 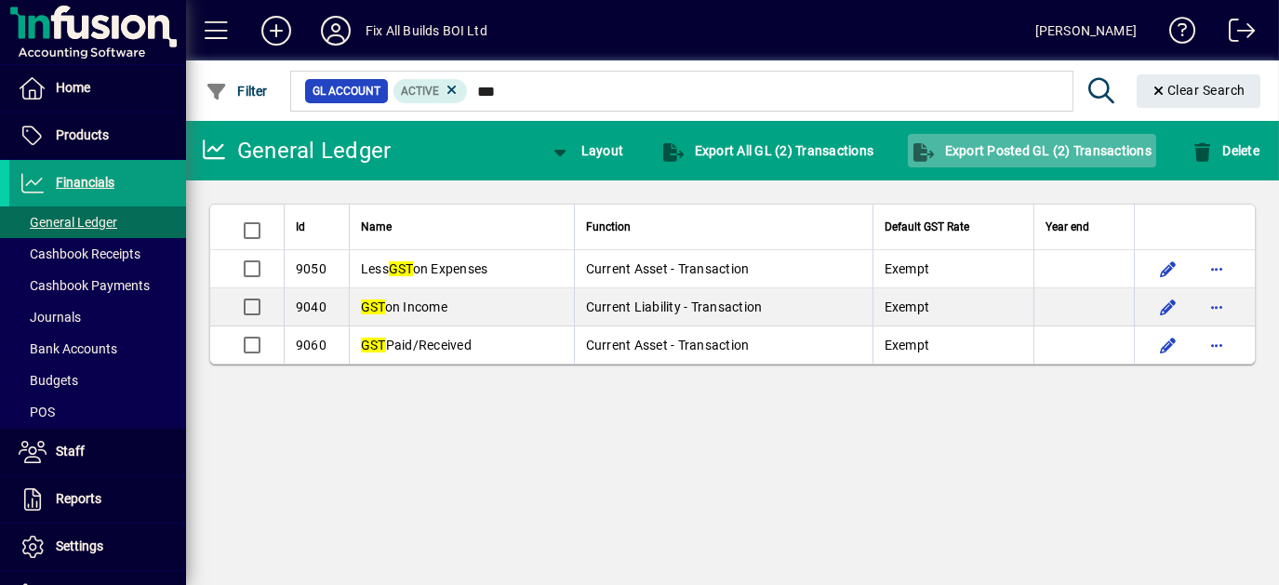 I want to click on mat-chip: Activation Status: Active, so click(x=431, y=91).